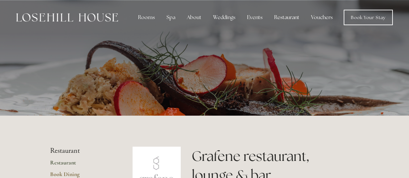 The image size is (409, 178). Describe the element at coordinates (81, 165) in the screenshot. I see `a: Restaurant` at that location.